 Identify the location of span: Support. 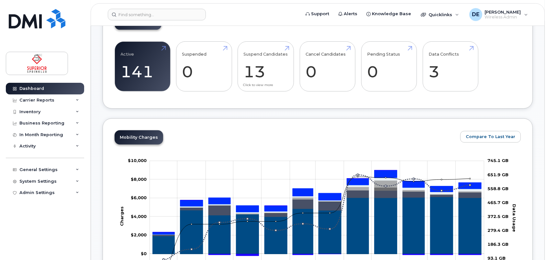
(320, 14).